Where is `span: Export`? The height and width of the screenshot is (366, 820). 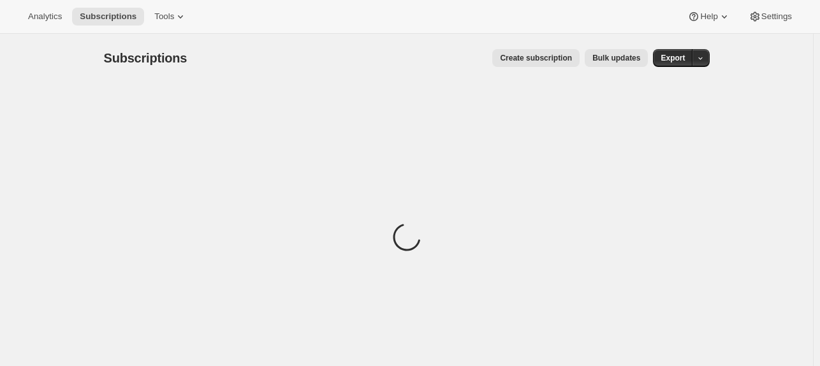 span: Export is located at coordinates (673, 58).